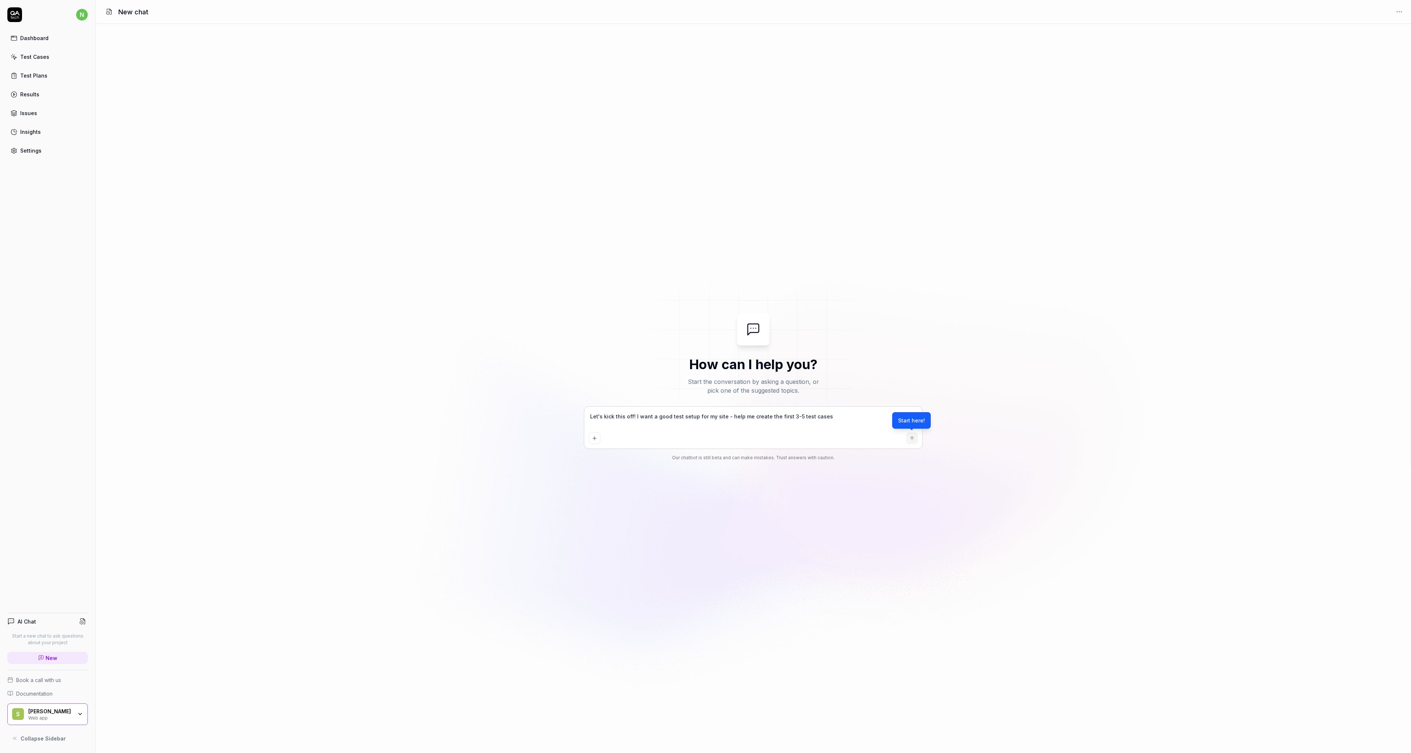 This screenshot has height=753, width=1411. What do you see at coordinates (47, 658) in the screenshot?
I see `a: New` at bounding box center [47, 658].